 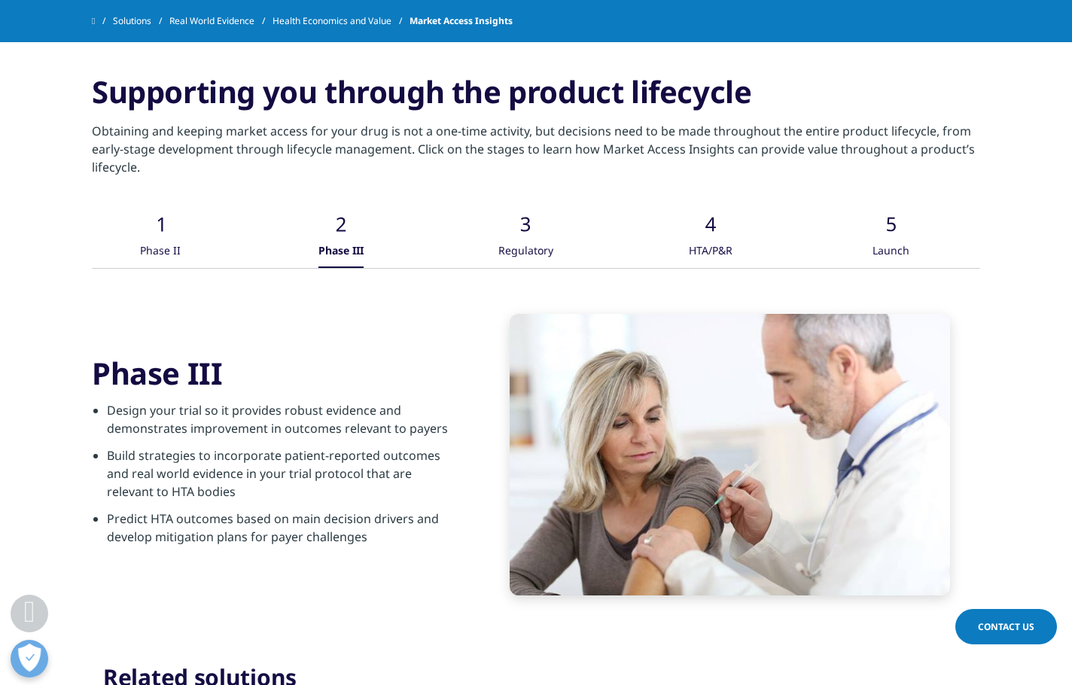 I want to click on button: Phase II, so click(x=159, y=227).